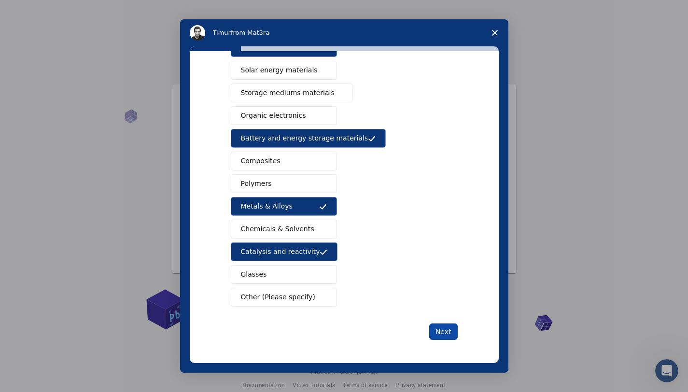  Describe the element at coordinates (495, 33) in the screenshot. I see `span: Close survey` at that location.